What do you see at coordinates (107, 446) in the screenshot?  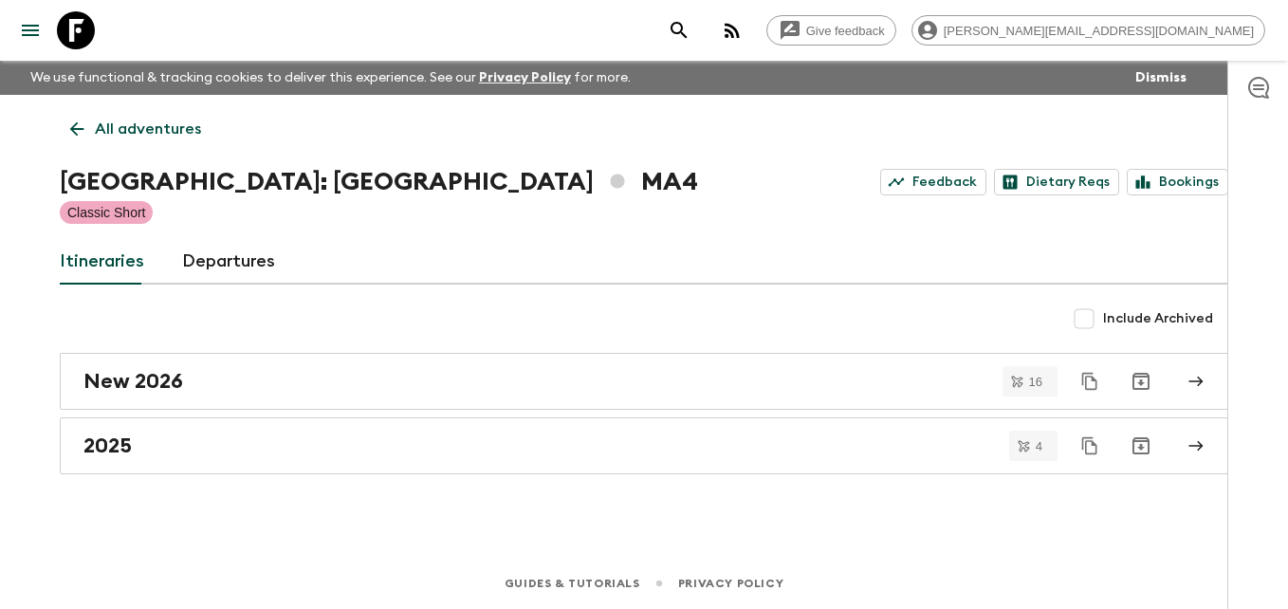 I see `h2: 2025` at bounding box center [107, 446].